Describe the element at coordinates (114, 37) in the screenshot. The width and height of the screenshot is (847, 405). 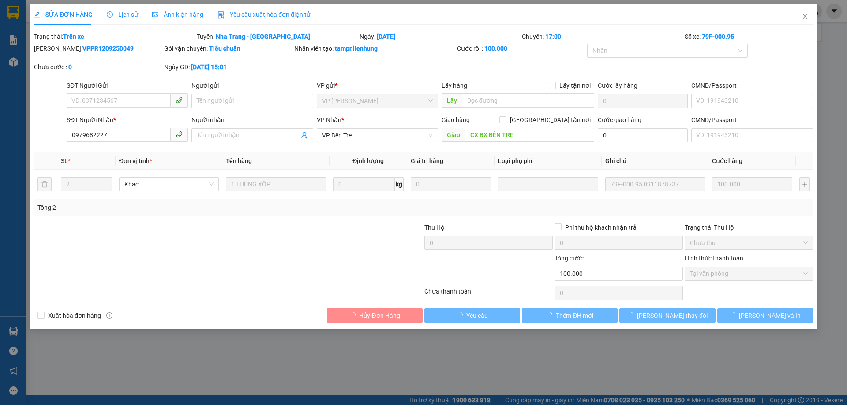
I see `div: Trạng thái:` at that location.